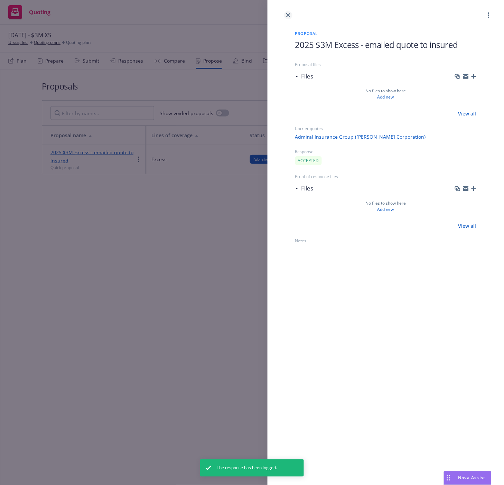  Describe the element at coordinates (386, 33) in the screenshot. I see `span: Proposal` at that location.